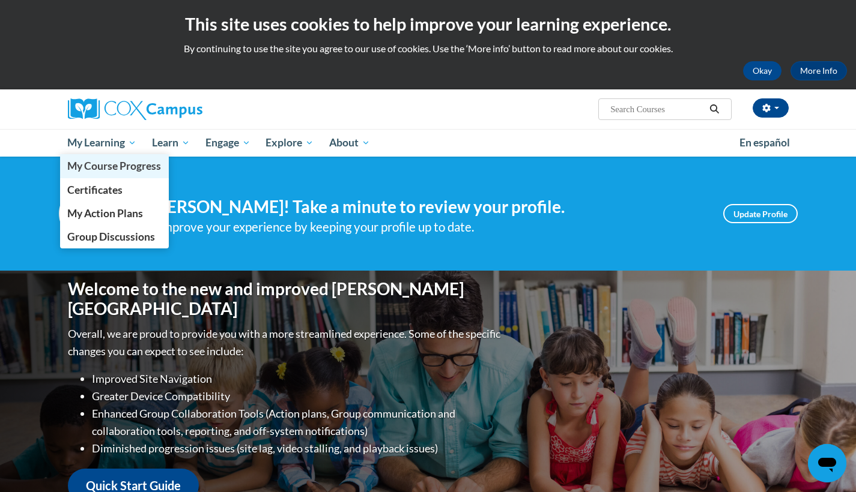  I want to click on button: Search, so click(714, 109).